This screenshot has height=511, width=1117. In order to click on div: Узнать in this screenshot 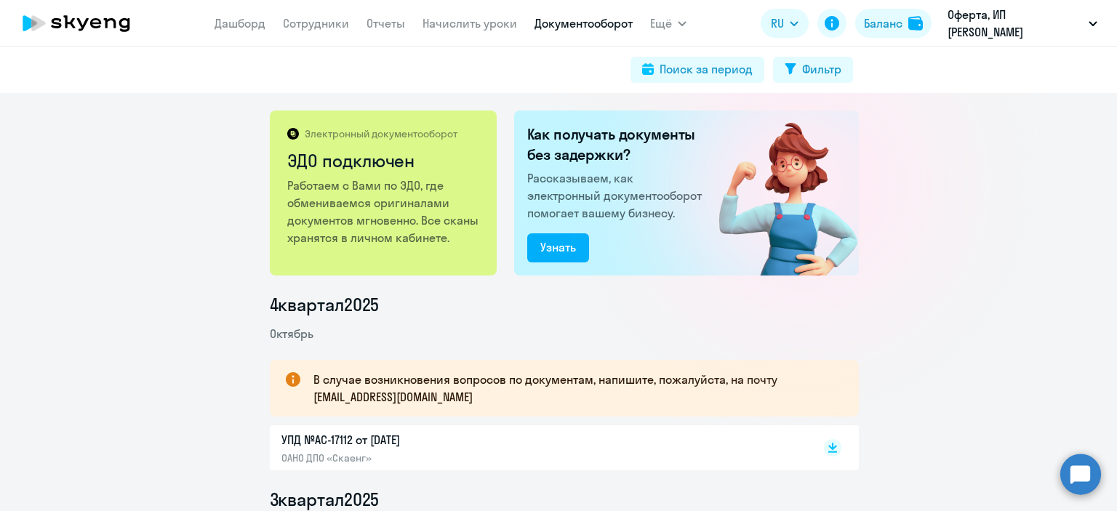, I will do `click(558, 247)`.